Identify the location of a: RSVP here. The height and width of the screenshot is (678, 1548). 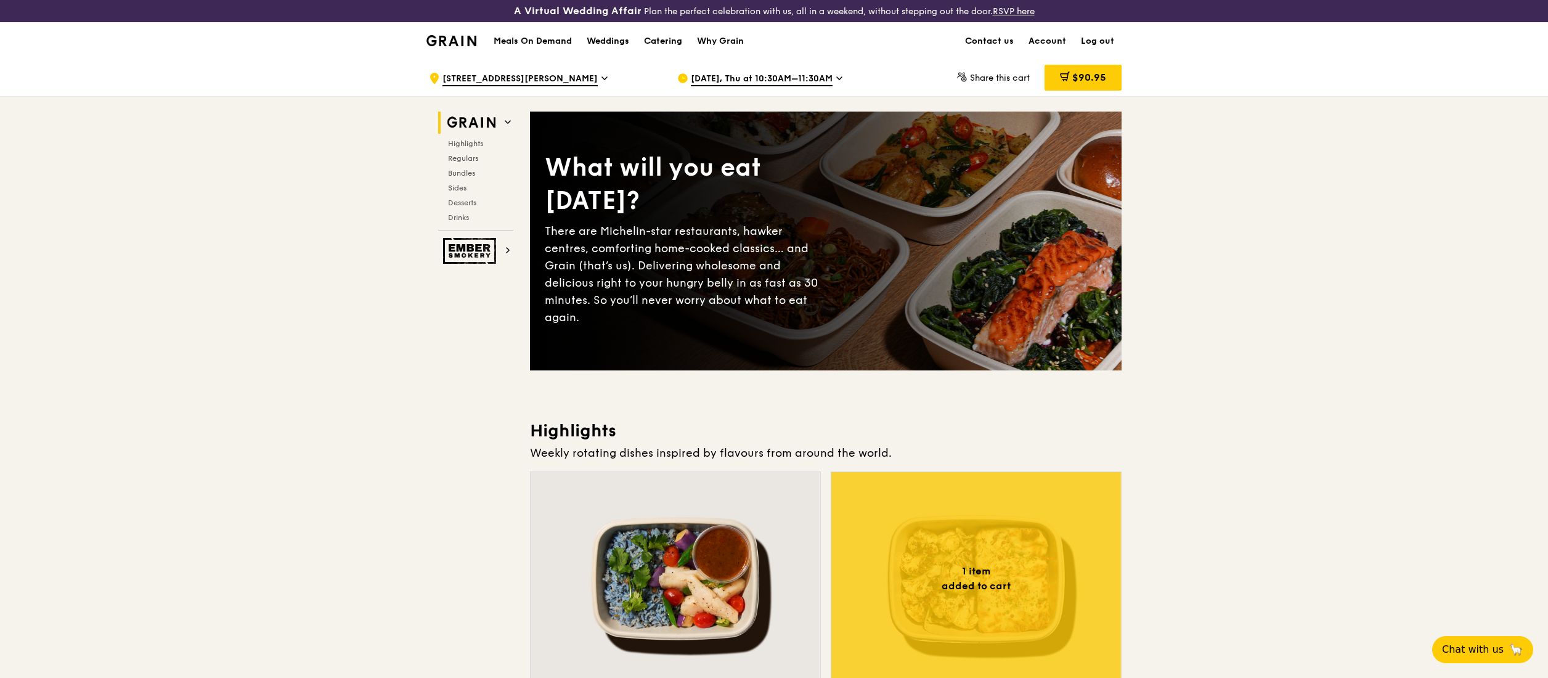
(1014, 11).